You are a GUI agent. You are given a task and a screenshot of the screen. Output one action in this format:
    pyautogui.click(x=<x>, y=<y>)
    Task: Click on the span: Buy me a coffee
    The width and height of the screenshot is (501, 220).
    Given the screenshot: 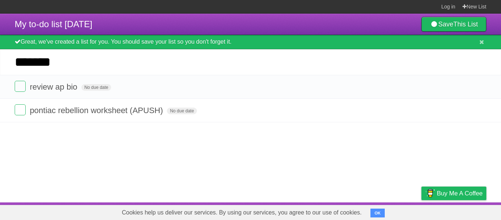 What is the action you would take?
    pyautogui.click(x=460, y=193)
    